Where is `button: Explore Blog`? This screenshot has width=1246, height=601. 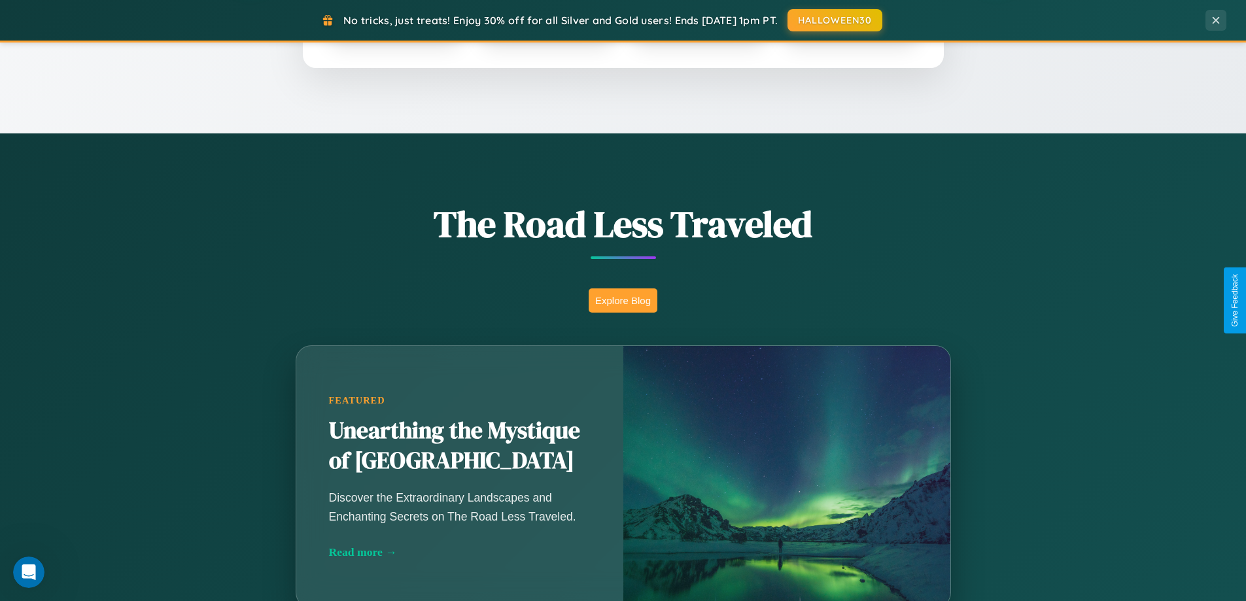
button: Explore Blog is located at coordinates (622, 300).